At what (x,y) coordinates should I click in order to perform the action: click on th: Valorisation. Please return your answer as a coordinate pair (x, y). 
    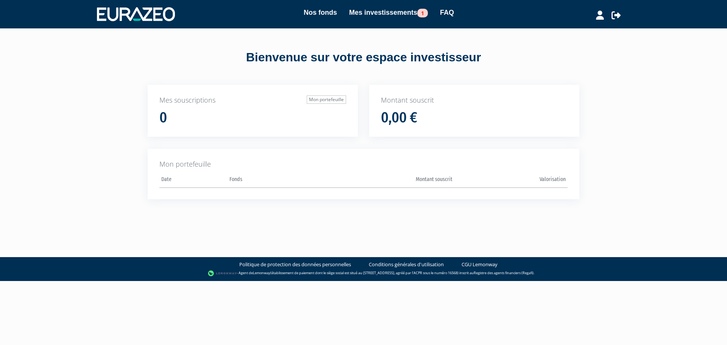
    Looking at the image, I should click on (511, 181).